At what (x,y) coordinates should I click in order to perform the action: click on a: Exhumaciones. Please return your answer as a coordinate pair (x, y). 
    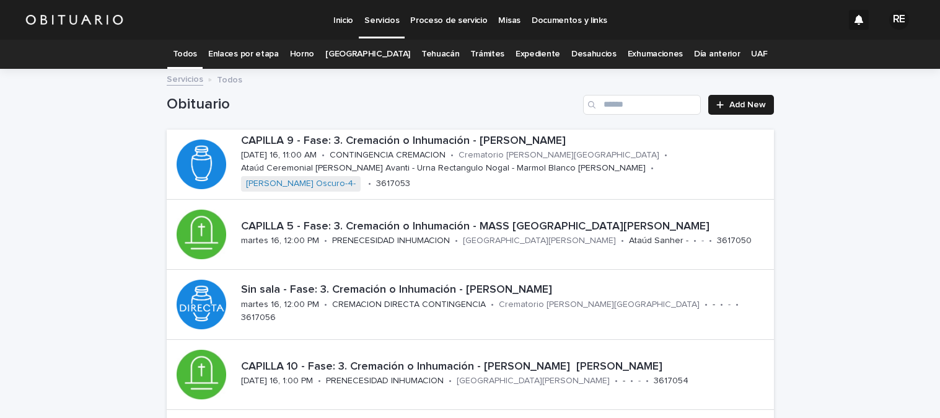
    Looking at the image, I should click on (655, 54).